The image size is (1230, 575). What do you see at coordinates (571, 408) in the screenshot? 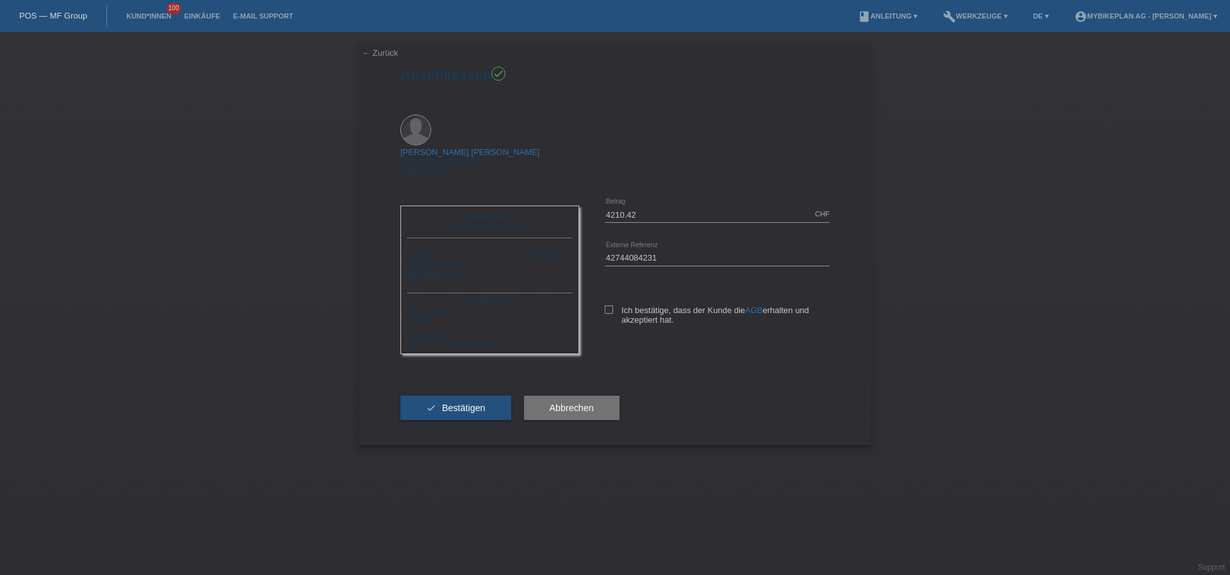
I see `button: Abbrechen` at bounding box center [571, 408].